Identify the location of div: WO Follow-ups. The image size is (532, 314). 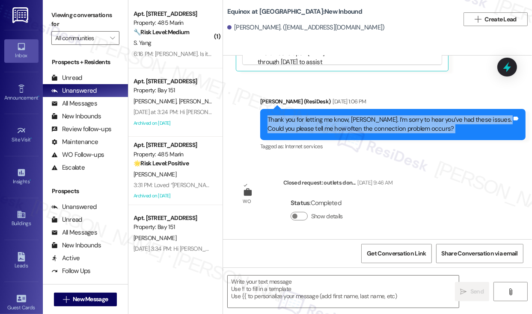
(77, 155).